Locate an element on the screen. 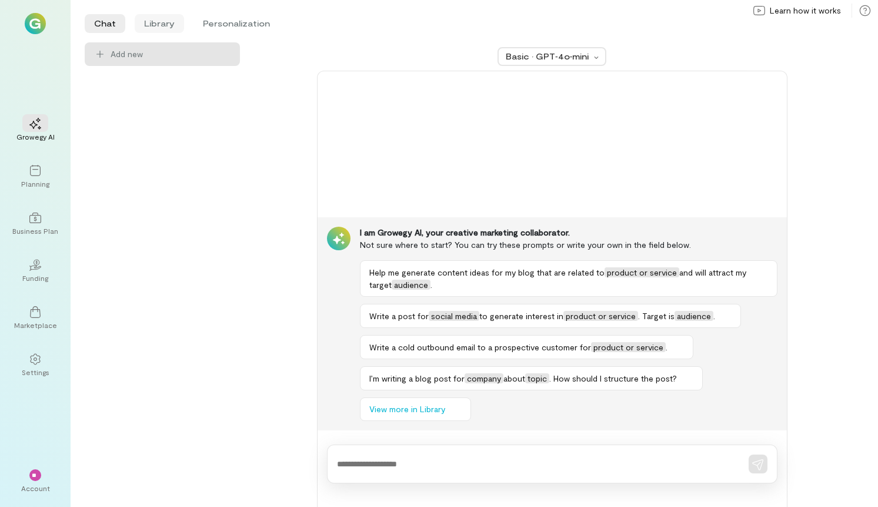 The height and width of the screenshot is (507, 878). div: Marketplace is located at coordinates (35, 325).